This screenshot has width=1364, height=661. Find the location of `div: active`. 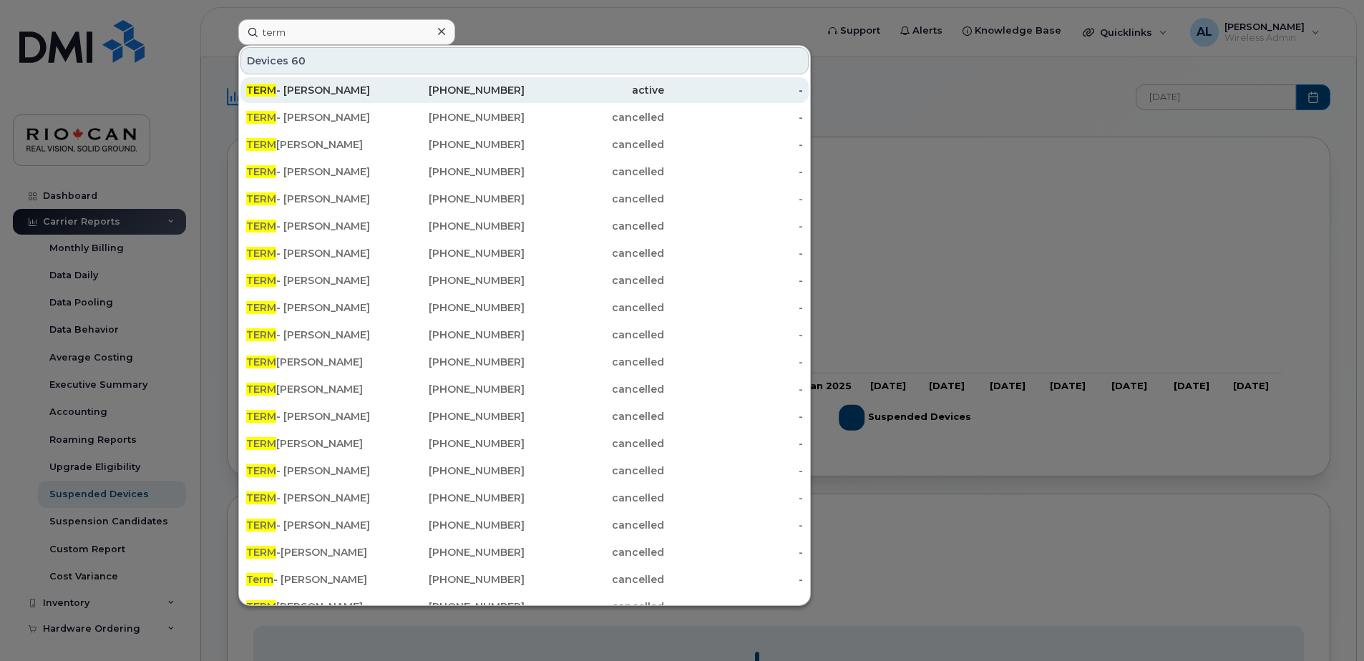

div: active is located at coordinates (594, 90).